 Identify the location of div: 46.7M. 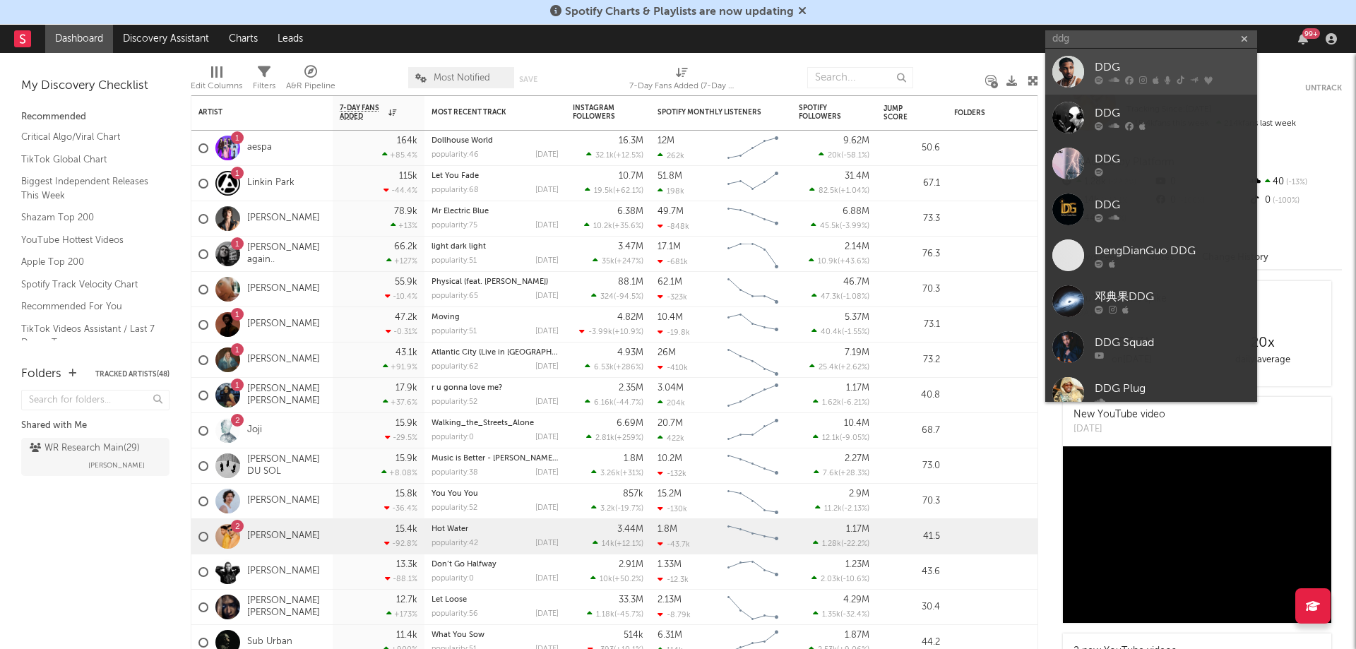
(856, 282).